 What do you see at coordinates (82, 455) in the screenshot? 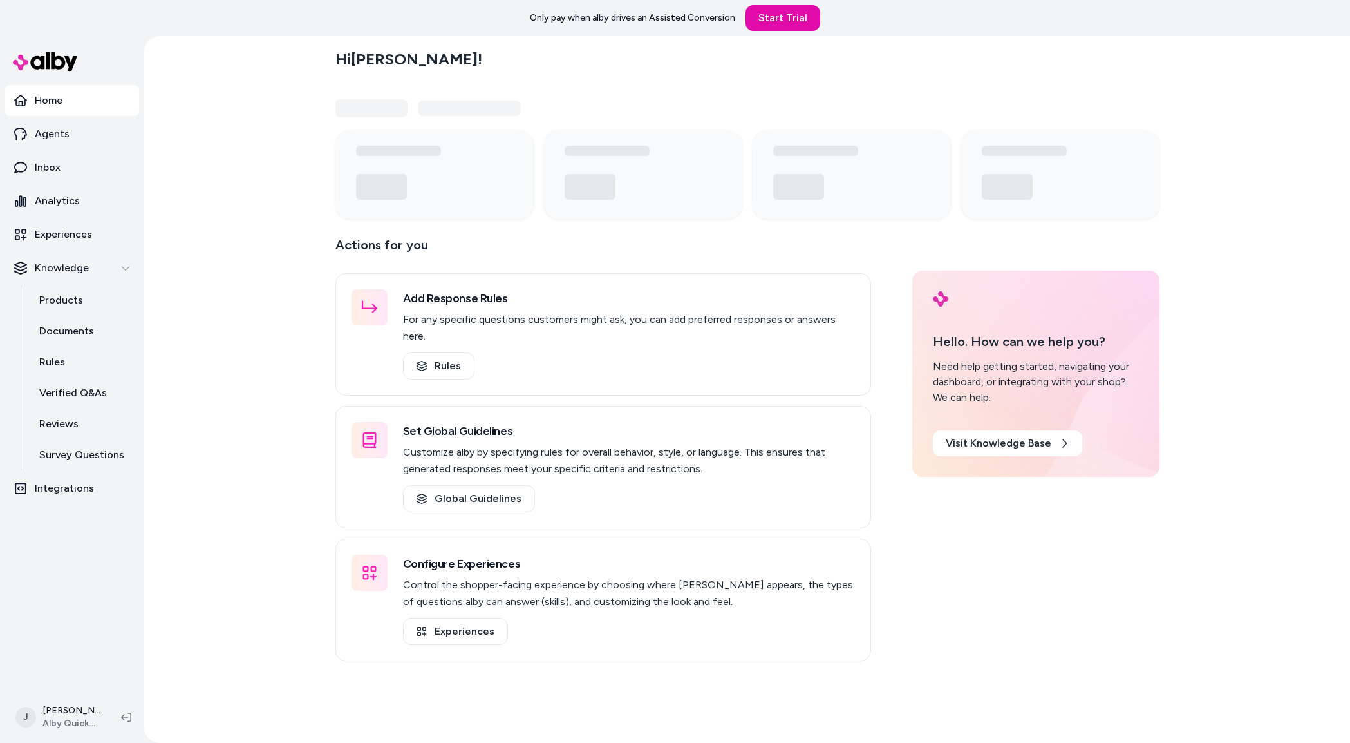
I see `a: Survey Questions` at bounding box center [82, 455].